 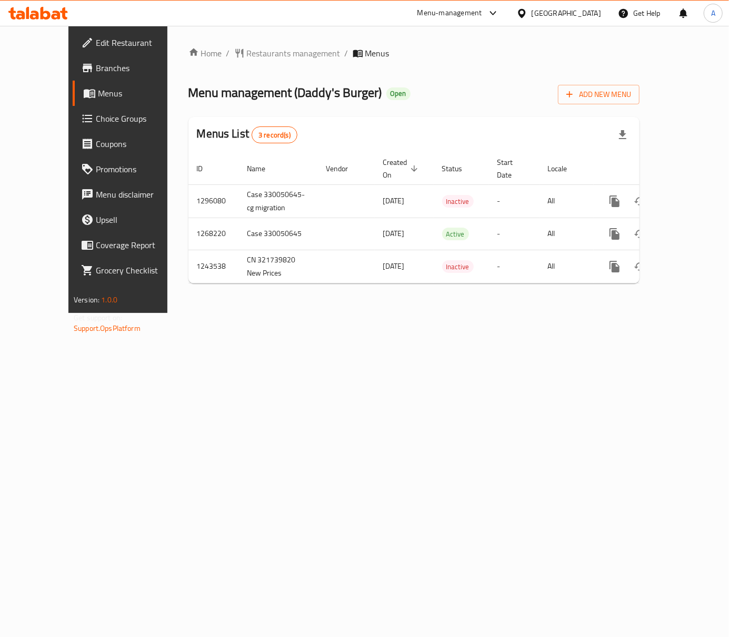 I want to click on span: Menu management ( Daddy's Burger ), so click(x=285, y=92).